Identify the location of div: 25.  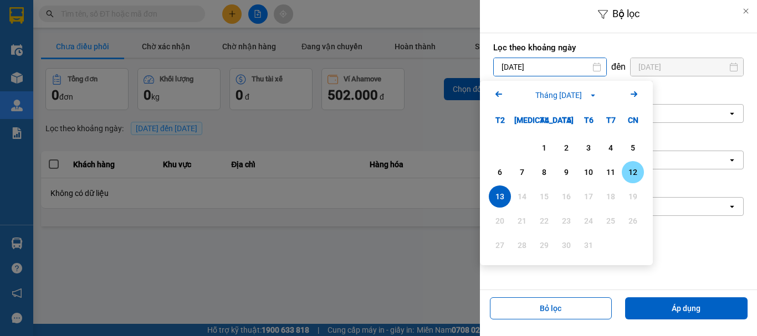
(611, 221).